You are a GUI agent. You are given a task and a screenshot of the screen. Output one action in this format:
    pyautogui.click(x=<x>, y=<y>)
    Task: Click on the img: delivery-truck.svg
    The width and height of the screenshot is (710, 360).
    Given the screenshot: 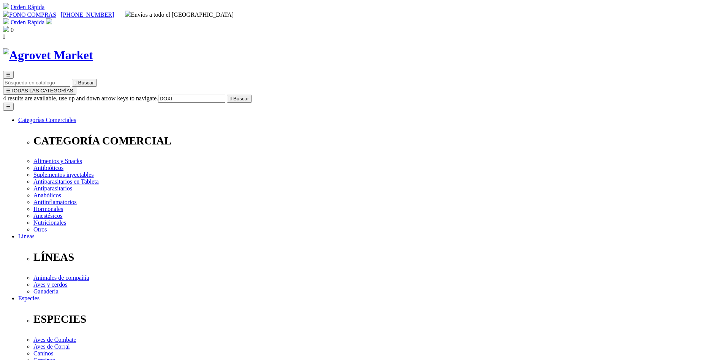 What is the action you would take?
    pyautogui.click(x=128, y=14)
    